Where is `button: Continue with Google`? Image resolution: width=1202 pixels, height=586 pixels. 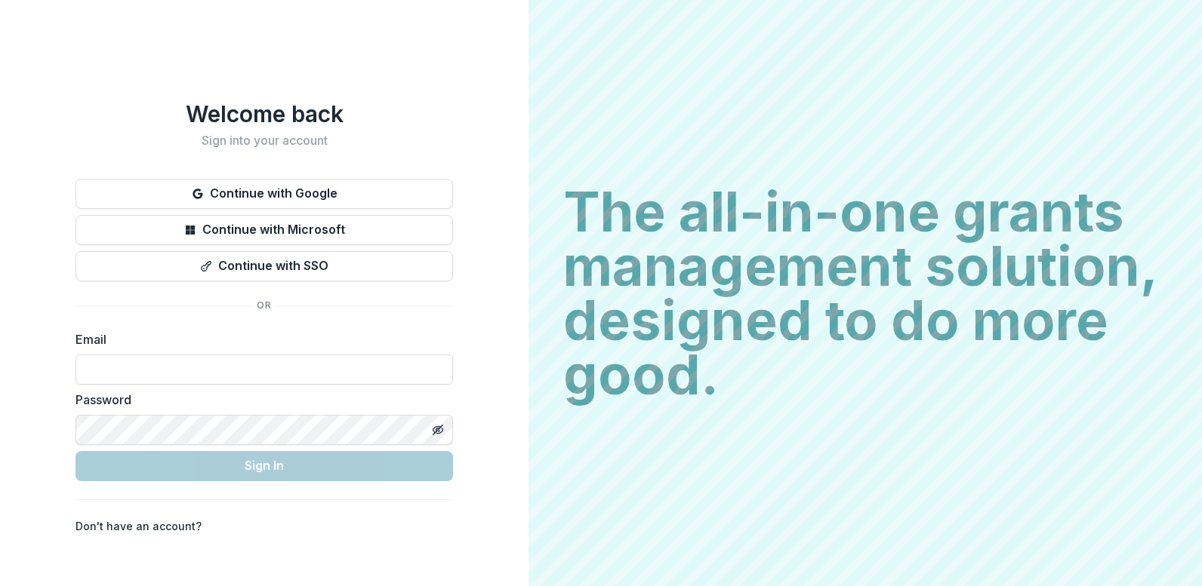 button: Continue with Google is located at coordinates (264, 194).